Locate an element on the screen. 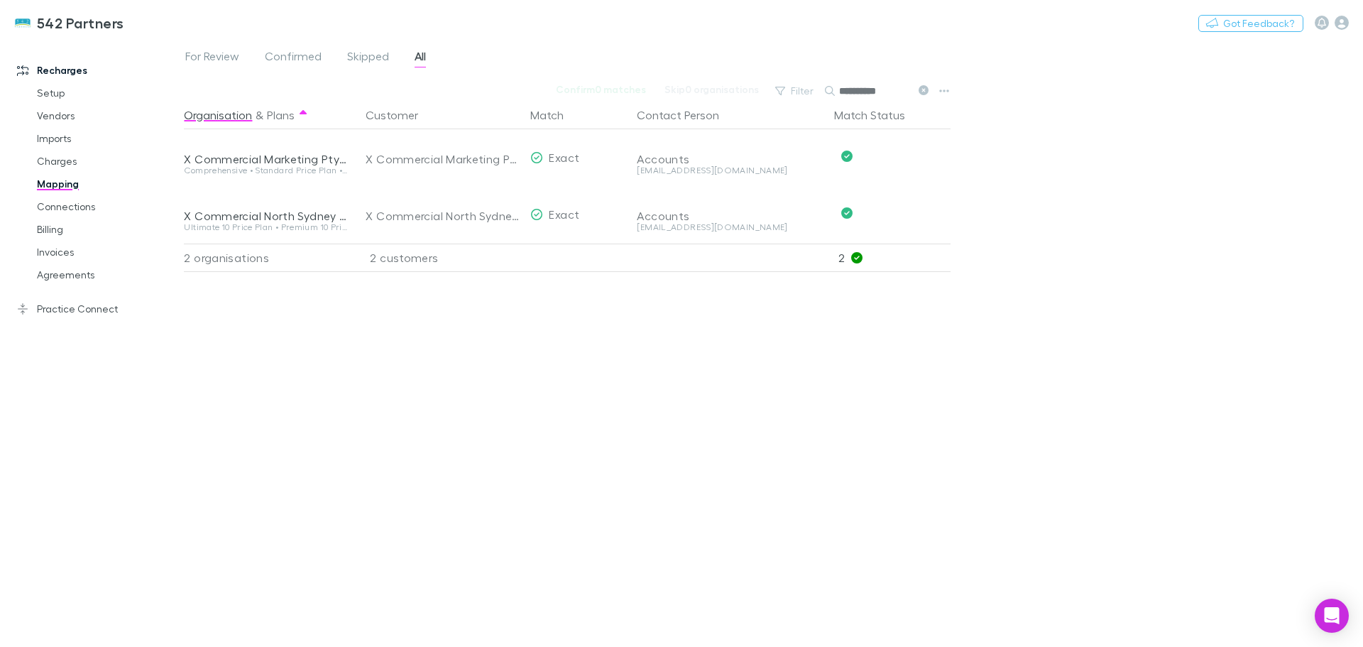 The height and width of the screenshot is (647, 1363). div: 2 customers is located at coordinates (439, 258).